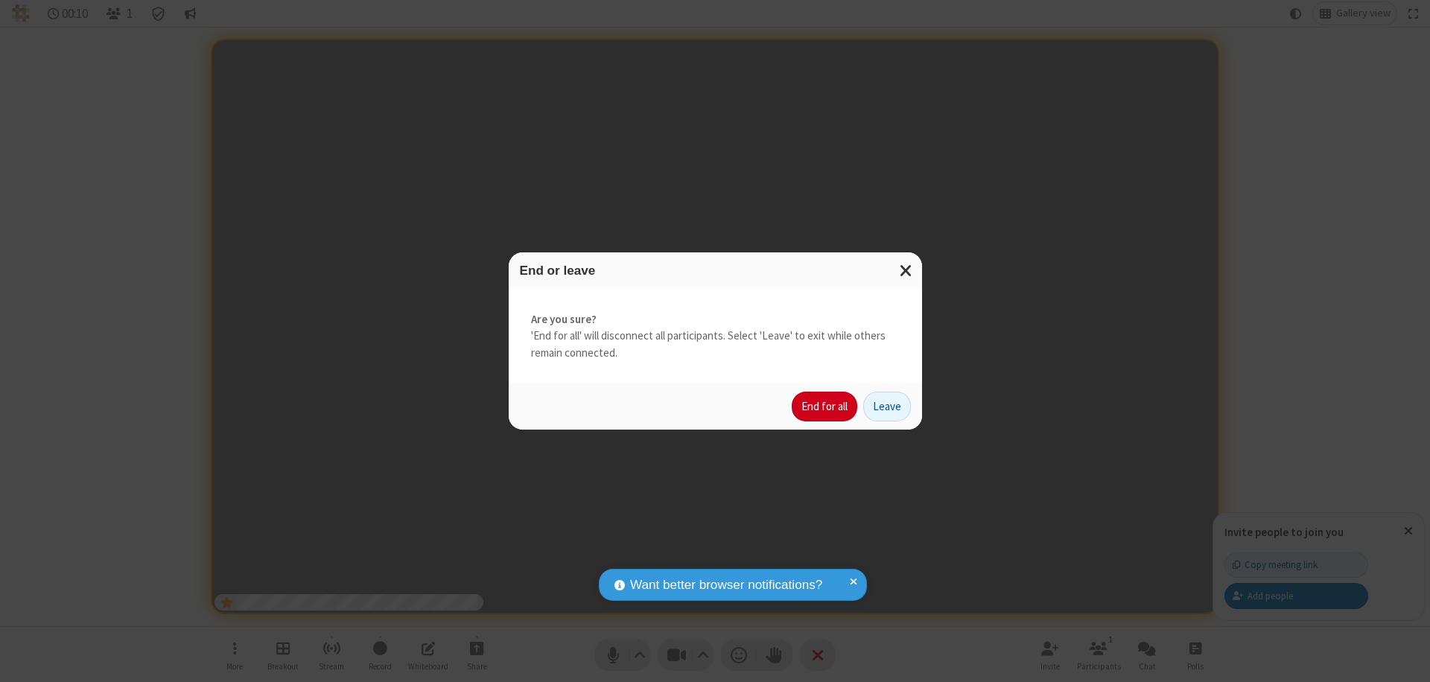 This screenshot has height=682, width=1430. What do you see at coordinates (715, 270) in the screenshot?
I see `h3: End or leave` at bounding box center [715, 270].